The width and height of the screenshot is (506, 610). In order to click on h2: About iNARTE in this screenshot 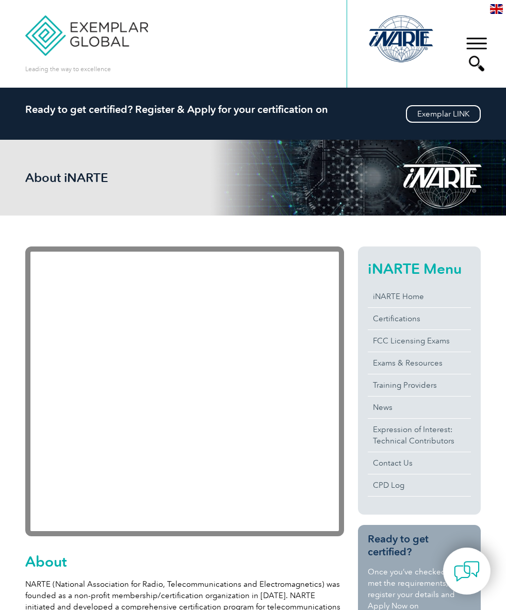, I will do `click(103, 177)`.